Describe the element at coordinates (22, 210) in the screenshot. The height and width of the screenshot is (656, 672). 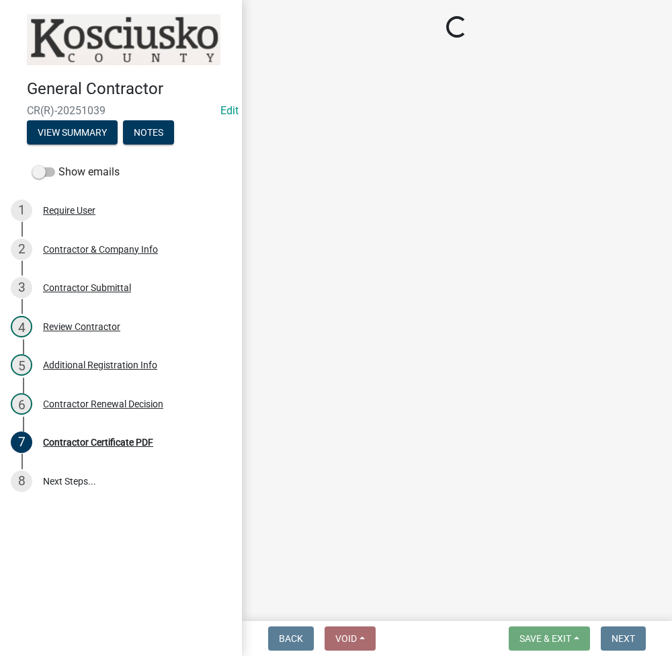
I see `div: 1` at that location.